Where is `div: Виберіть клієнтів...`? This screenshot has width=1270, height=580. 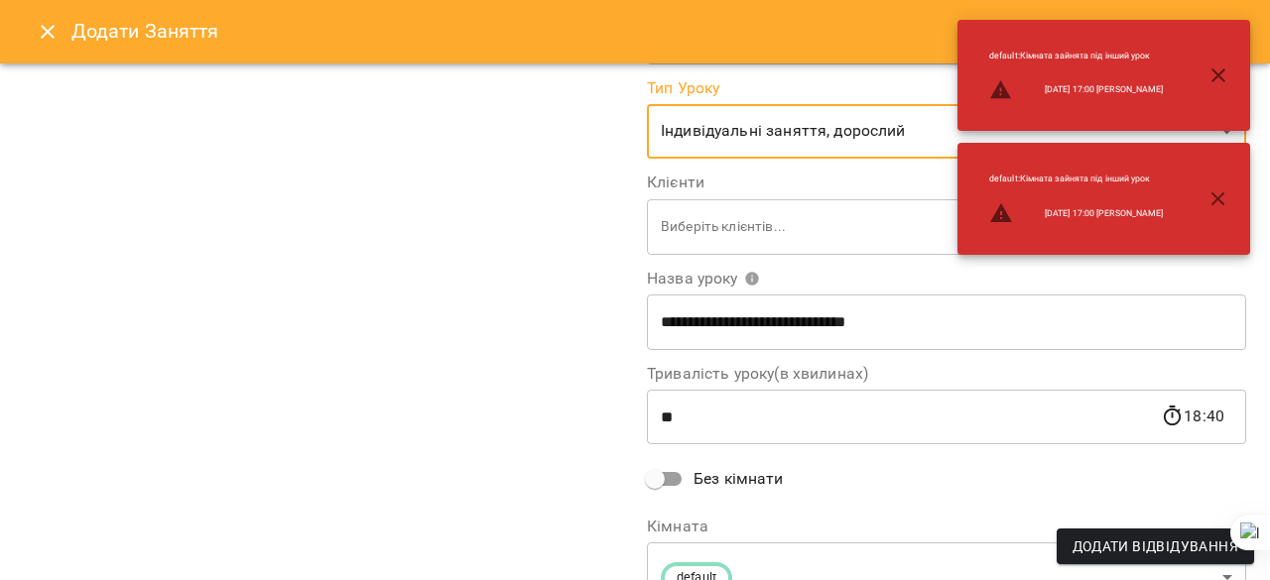
div: Виберіть клієнтів... is located at coordinates (947, 226).